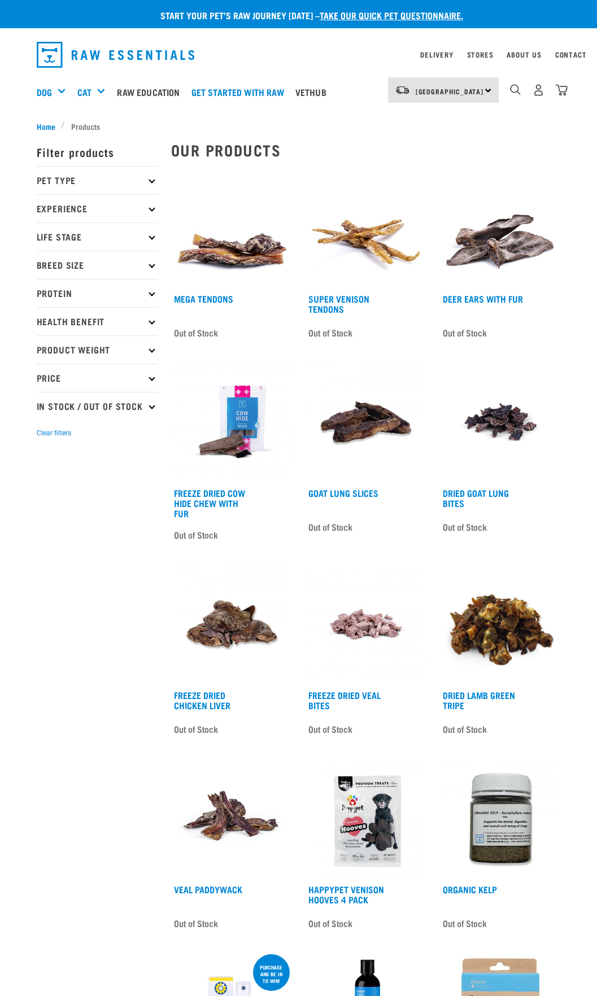 This screenshot has width=597, height=996. What do you see at coordinates (97, 293) in the screenshot?
I see `p: Protein` at bounding box center [97, 293].